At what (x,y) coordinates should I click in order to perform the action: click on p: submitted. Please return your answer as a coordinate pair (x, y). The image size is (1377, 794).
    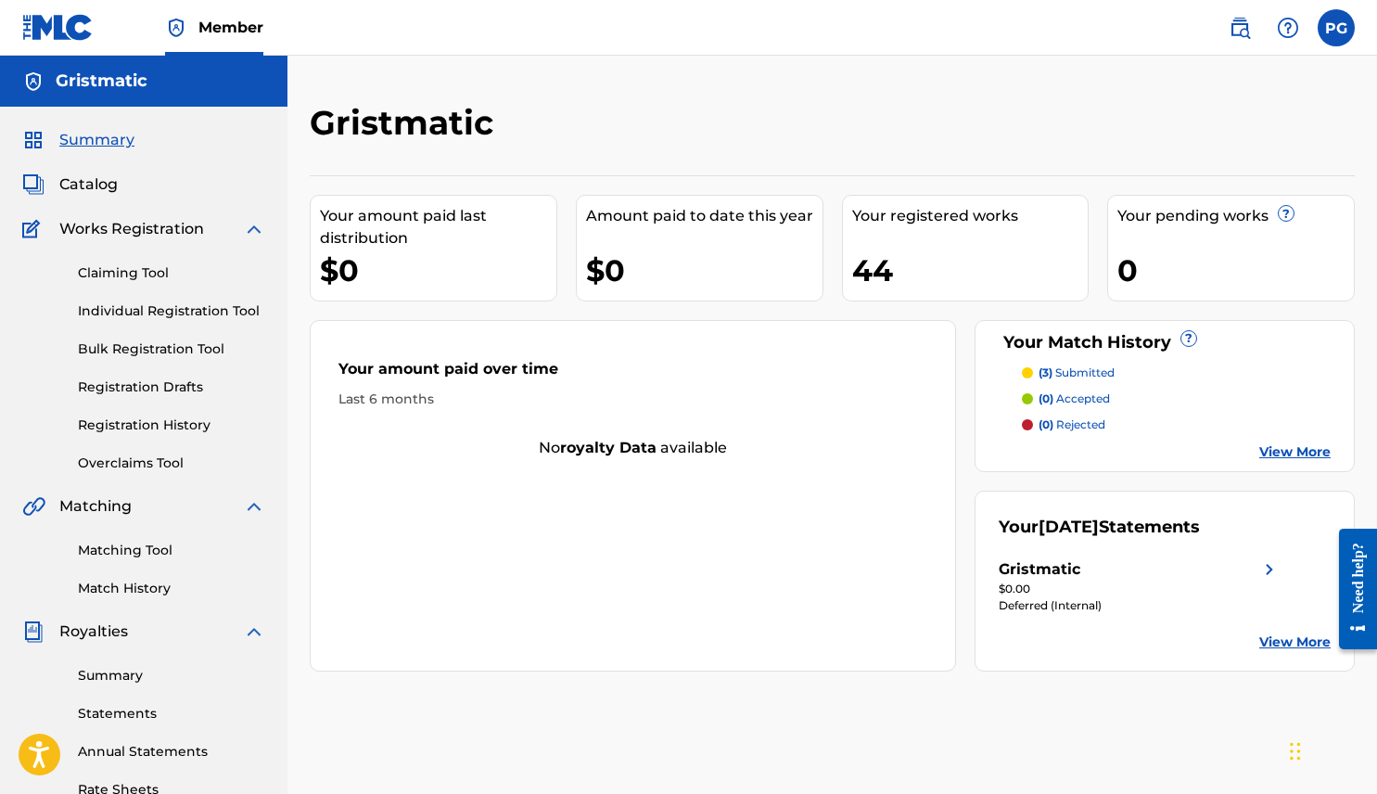
    Looking at the image, I should click on (1076, 373).